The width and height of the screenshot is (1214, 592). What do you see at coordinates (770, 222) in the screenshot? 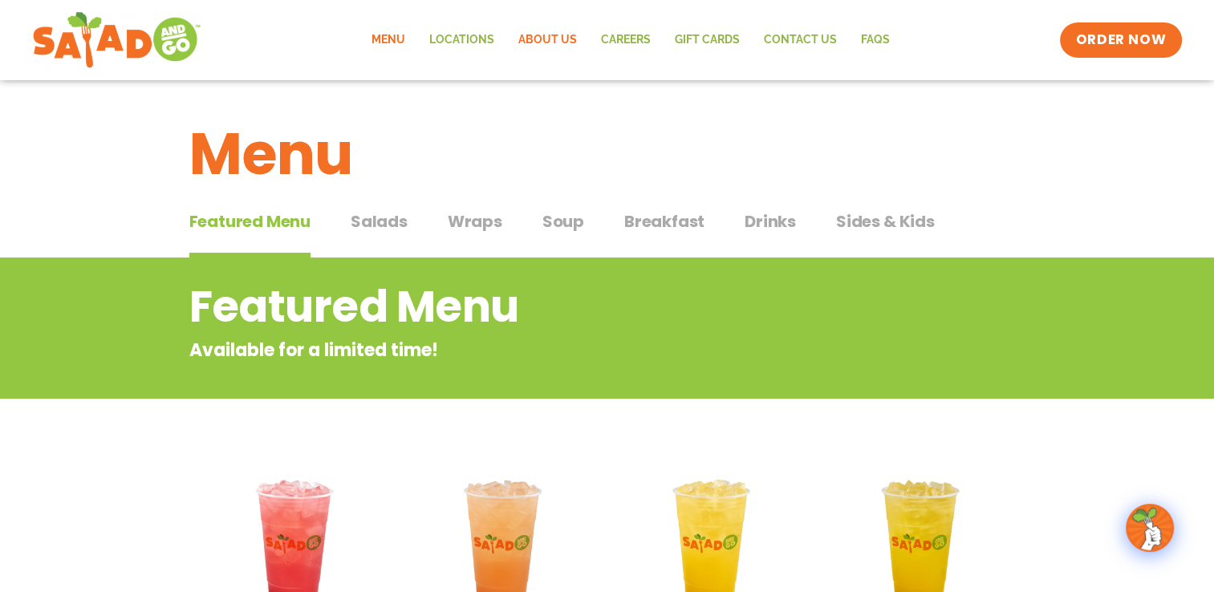
I see `span: Drinks` at bounding box center [770, 222].